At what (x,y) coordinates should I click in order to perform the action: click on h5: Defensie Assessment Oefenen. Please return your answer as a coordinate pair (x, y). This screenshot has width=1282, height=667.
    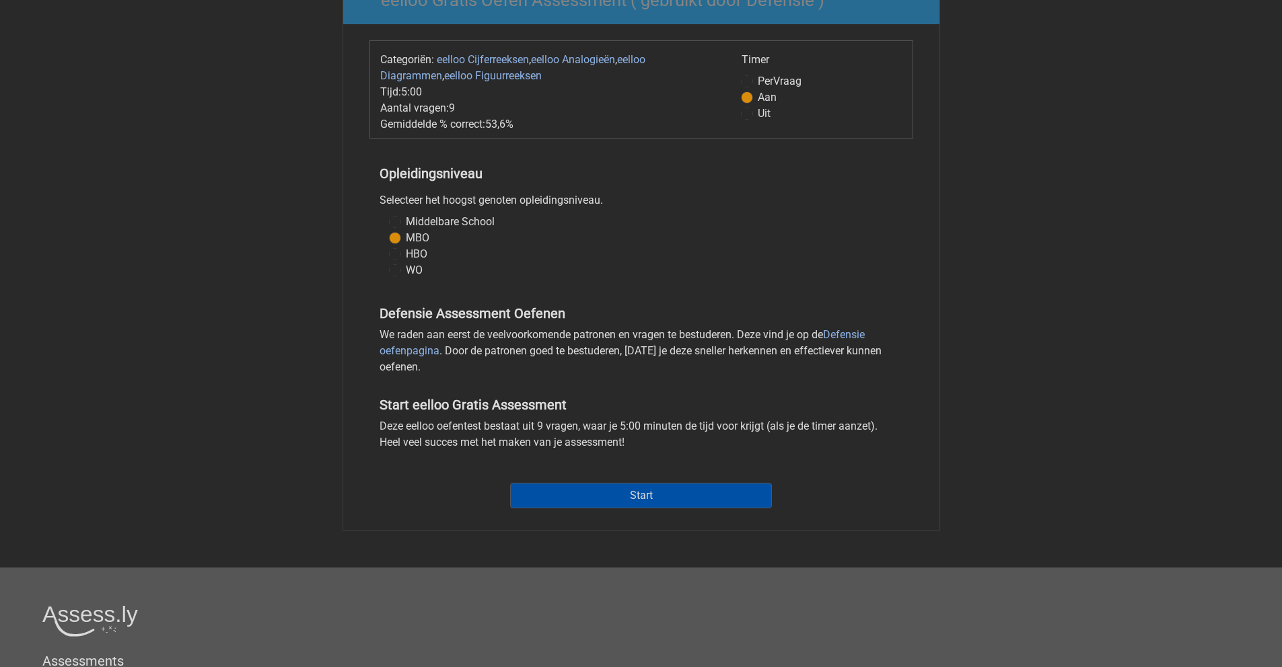
    Looking at the image, I should click on (641, 314).